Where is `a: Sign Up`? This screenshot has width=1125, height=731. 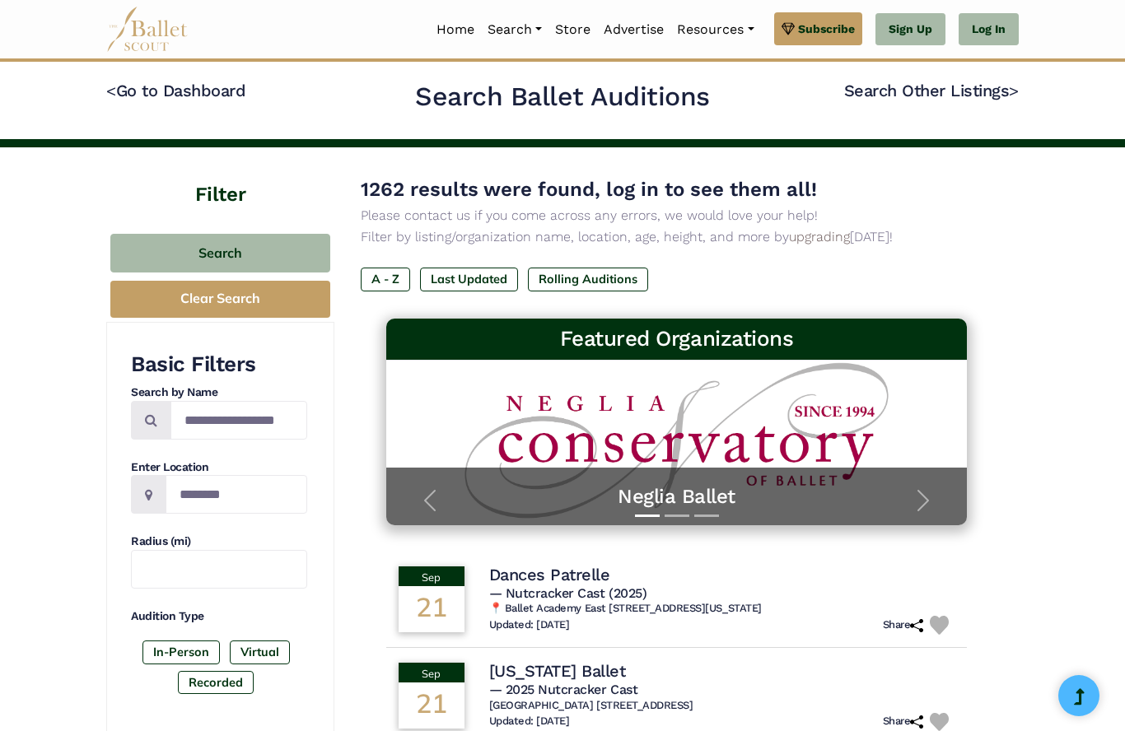
a: Sign Up is located at coordinates (910, 30).